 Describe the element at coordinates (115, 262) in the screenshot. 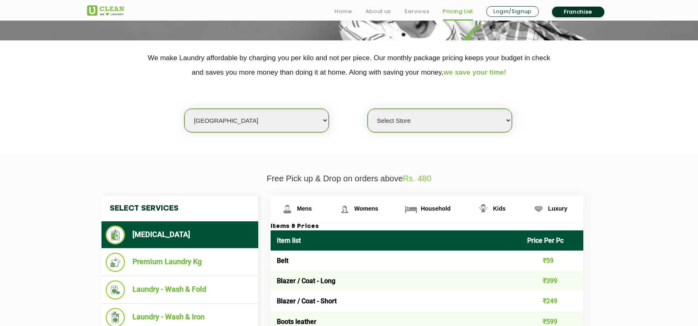

I see `img: Premium Laundry Kg` at that location.